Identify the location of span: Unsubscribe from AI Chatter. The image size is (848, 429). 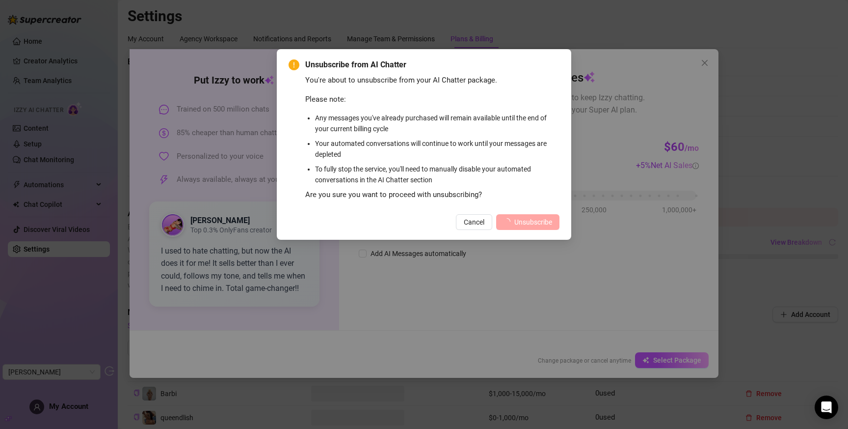
(432, 65).